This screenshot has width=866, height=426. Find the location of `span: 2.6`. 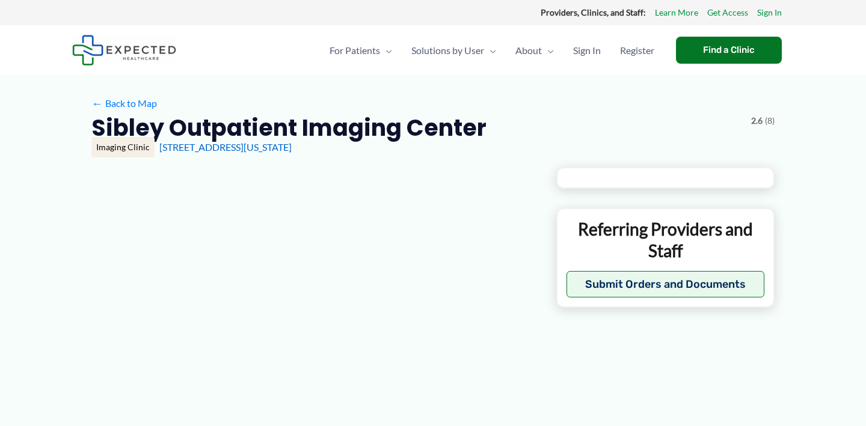

span: 2.6 is located at coordinates (757, 121).